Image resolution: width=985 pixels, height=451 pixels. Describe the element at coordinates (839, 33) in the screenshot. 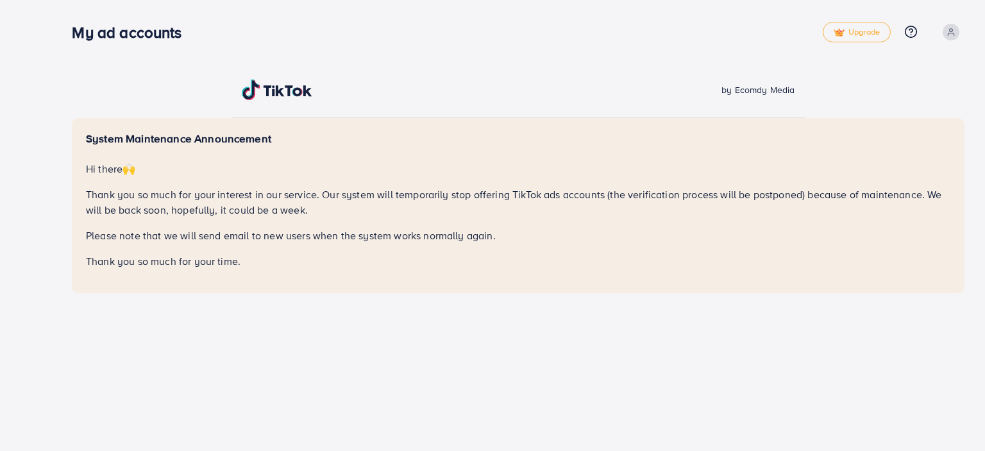

I see `img: tick` at that location.